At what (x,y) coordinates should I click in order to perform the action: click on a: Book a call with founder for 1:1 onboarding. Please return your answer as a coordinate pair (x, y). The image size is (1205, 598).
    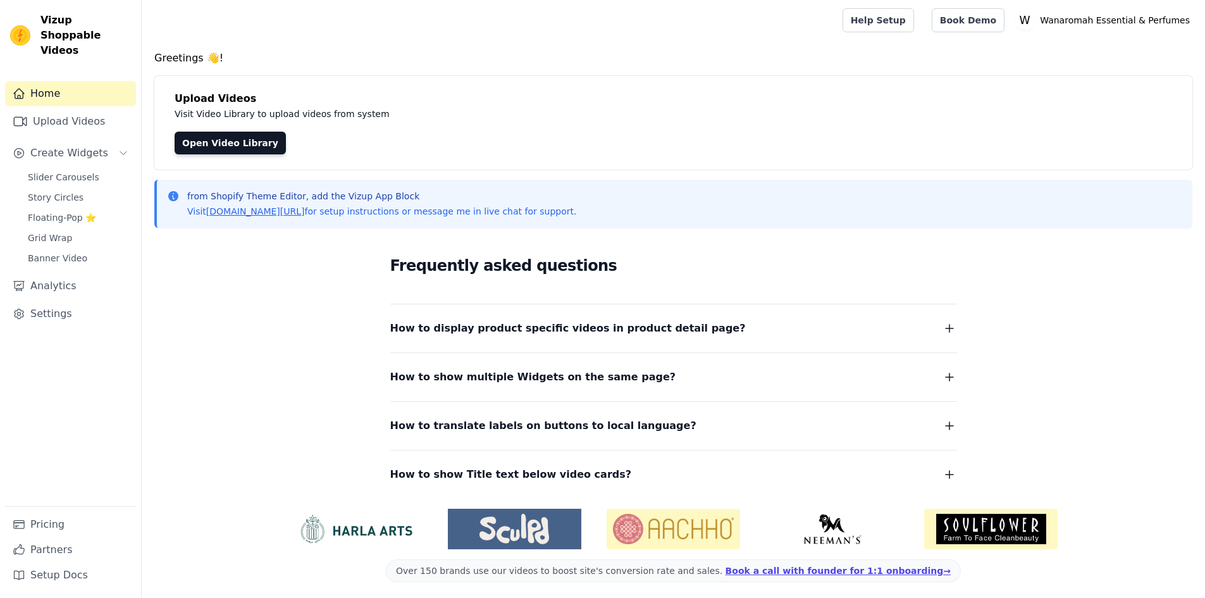
    Looking at the image, I should click on (838, 571).